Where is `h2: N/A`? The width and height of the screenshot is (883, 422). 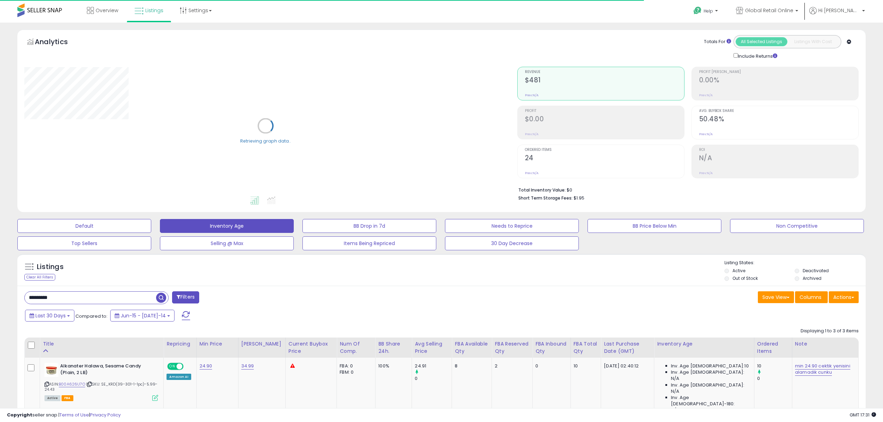 h2: N/A is located at coordinates (779, 159).